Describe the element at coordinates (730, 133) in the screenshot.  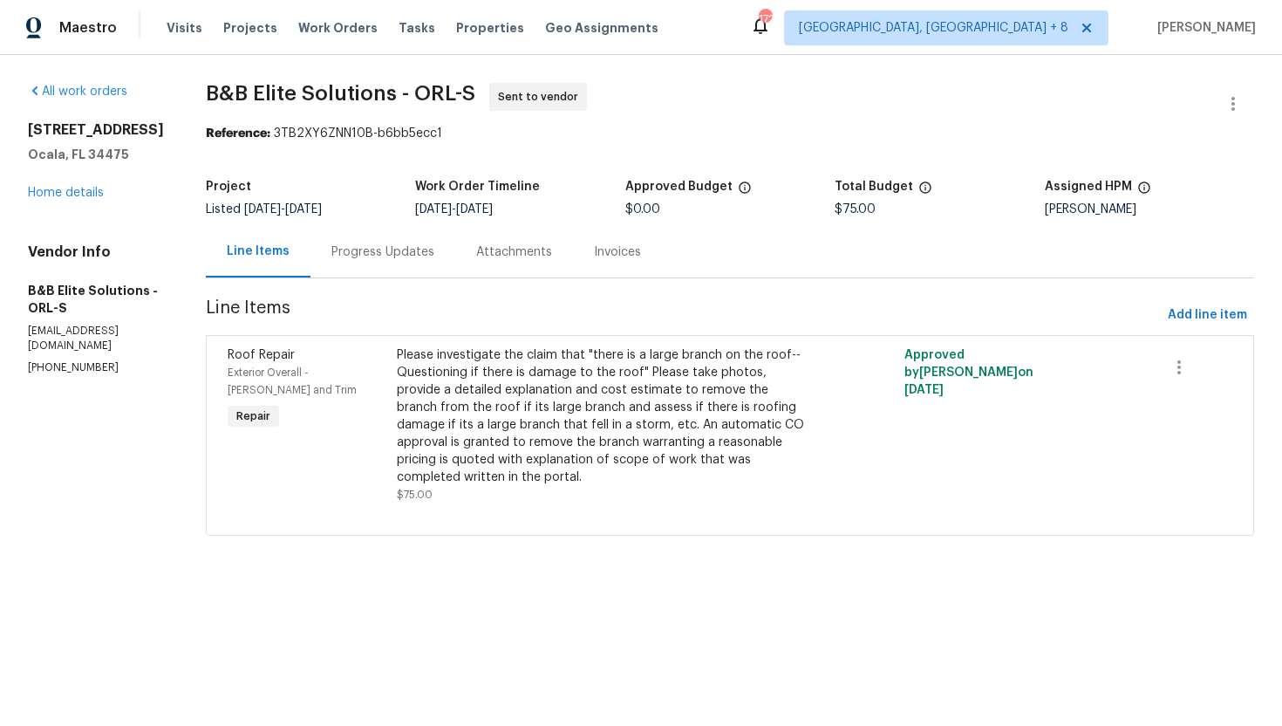
I see `div: 3TB2XY6ZNN10B-b6bb5ecc1` at that location.